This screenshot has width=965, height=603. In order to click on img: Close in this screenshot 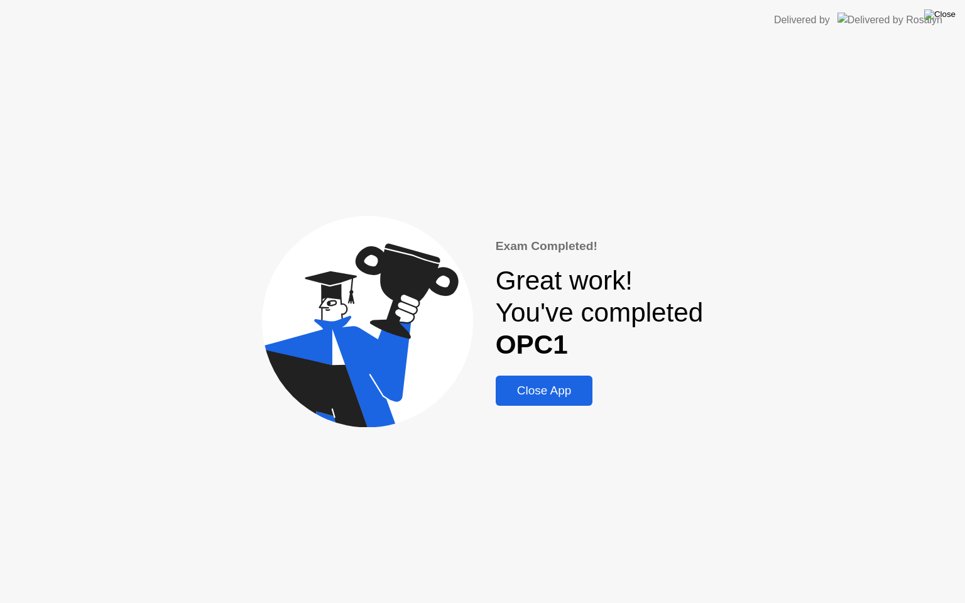, I will do `click(940, 14)`.